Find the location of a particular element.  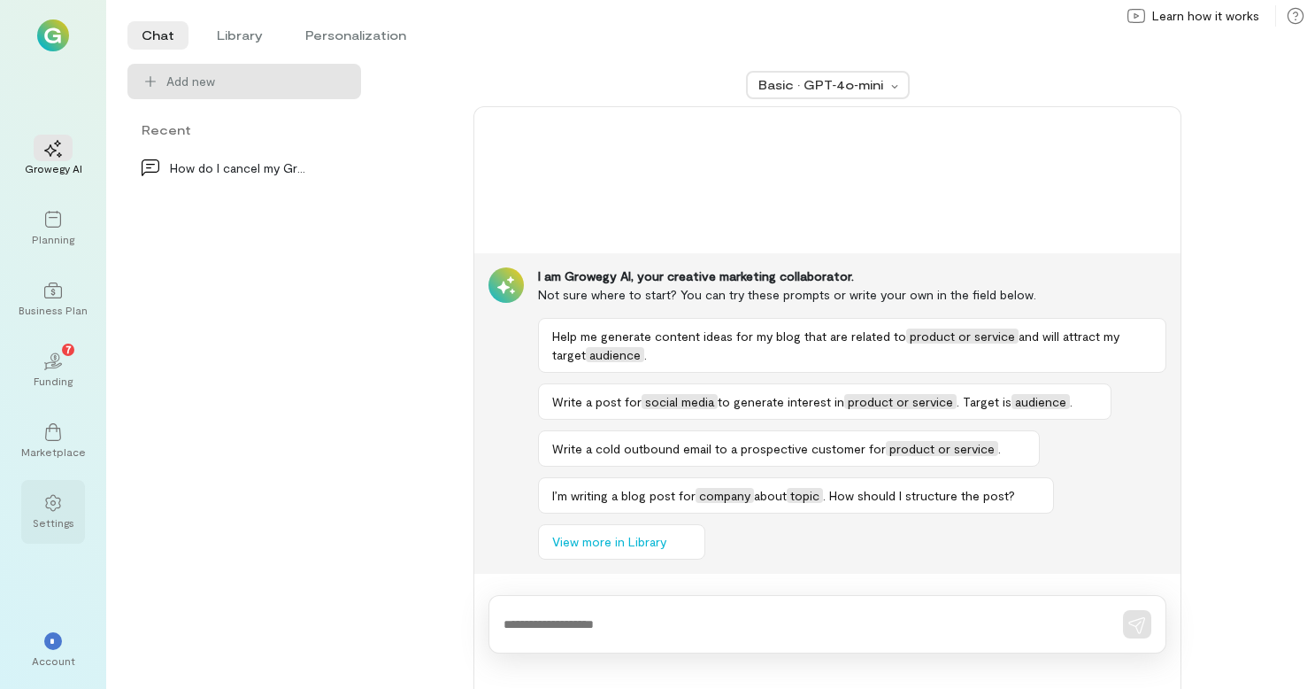

button: I’m writing a blog post forcompanyabouttopic. How should I structure the post? is located at coordinates (796, 495).